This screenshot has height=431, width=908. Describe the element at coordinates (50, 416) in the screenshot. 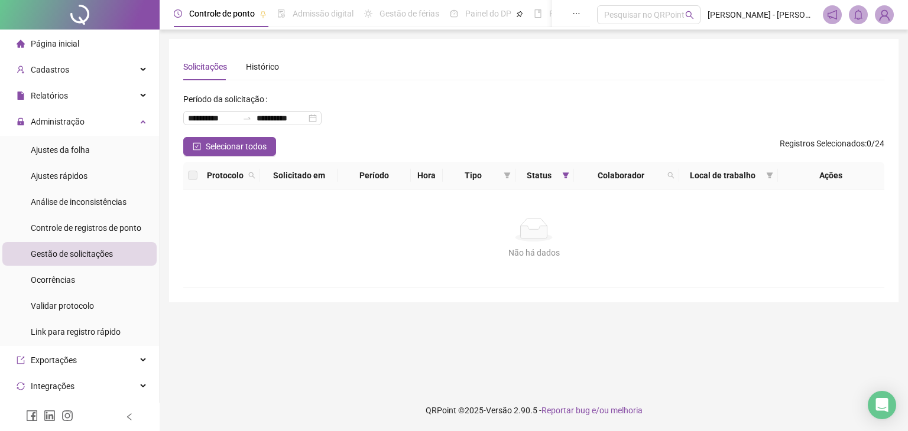

I see `span: linkedin` at that location.